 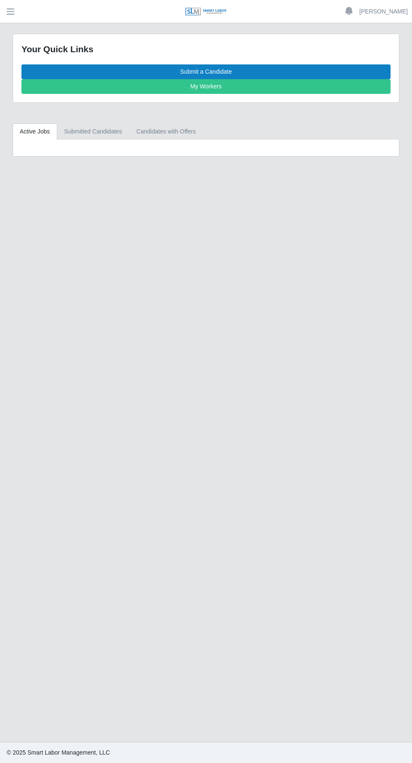 What do you see at coordinates (206, 72) in the screenshot?
I see `a: Submit a Candidate` at bounding box center [206, 72].